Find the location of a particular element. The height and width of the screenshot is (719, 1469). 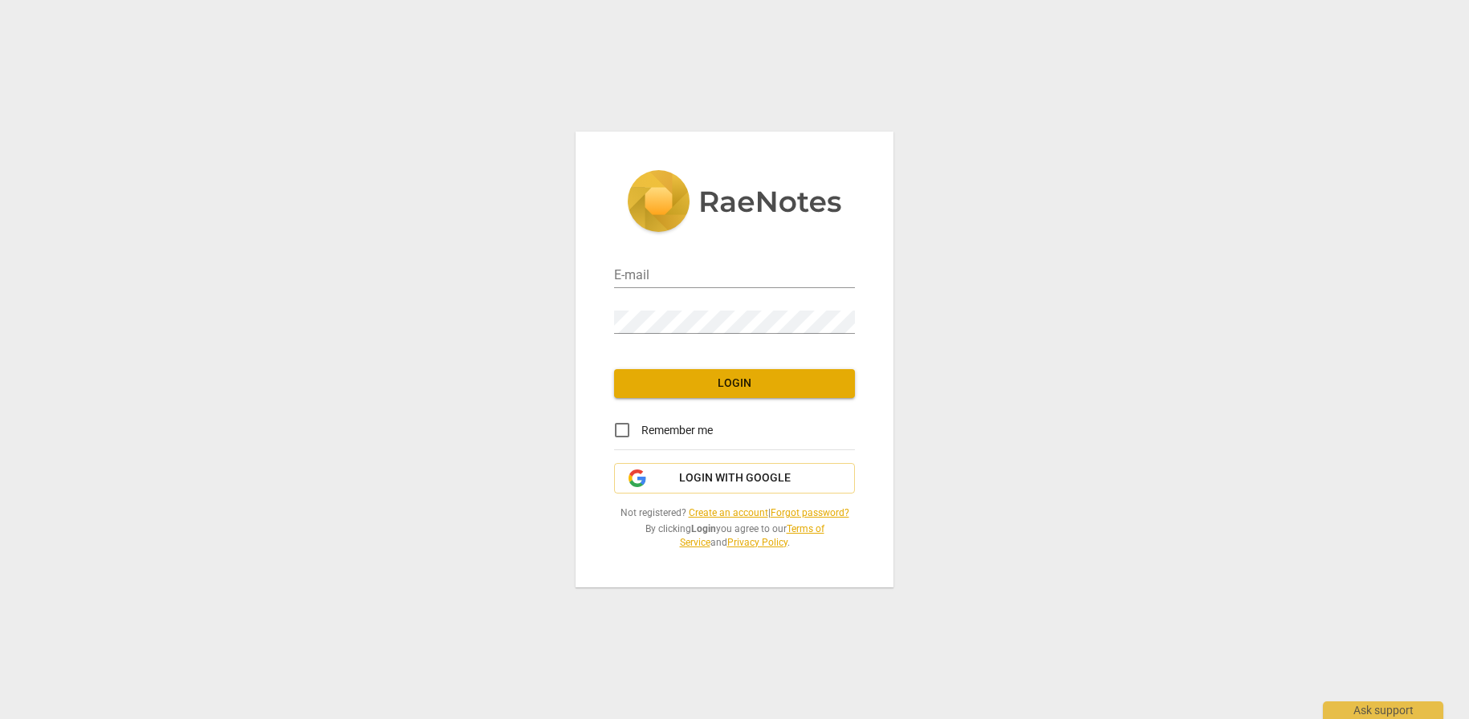

button: Login with Google is located at coordinates (735, 478).